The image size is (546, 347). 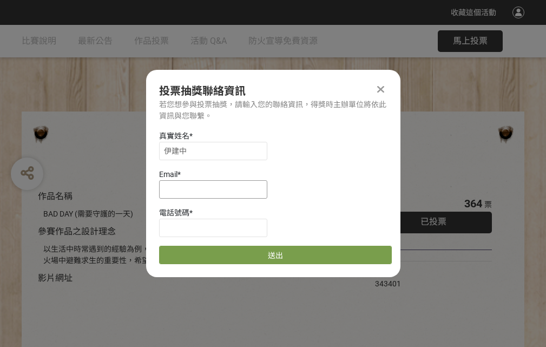 I want to click on a: 比賽說明, so click(x=39, y=41).